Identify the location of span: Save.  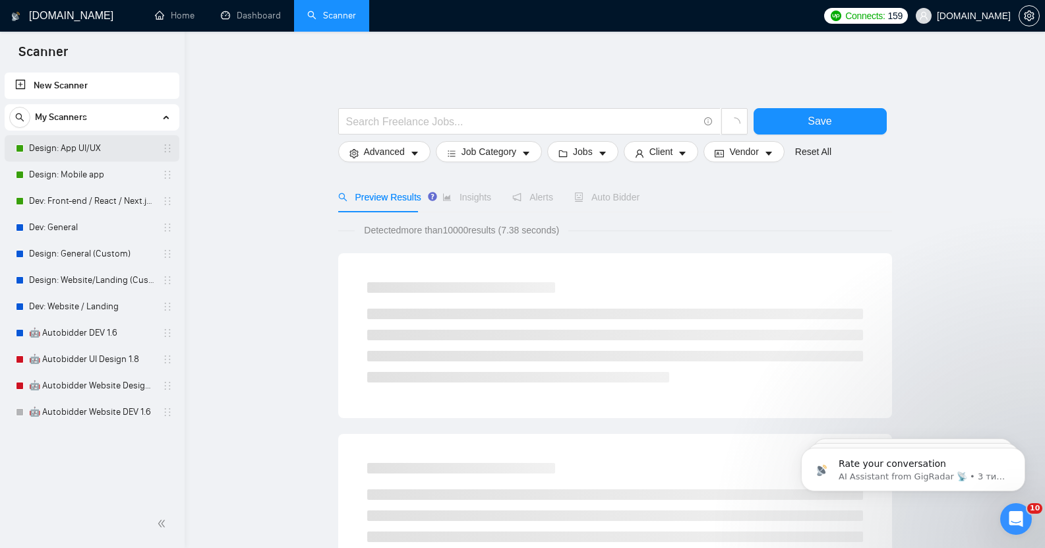
(819, 121).